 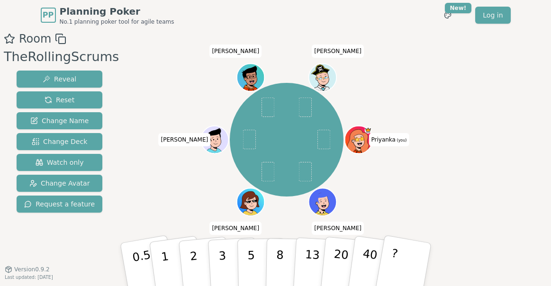 What do you see at coordinates (61, 57) in the screenshot?
I see `div: TheRollingScrums` at bounding box center [61, 57].